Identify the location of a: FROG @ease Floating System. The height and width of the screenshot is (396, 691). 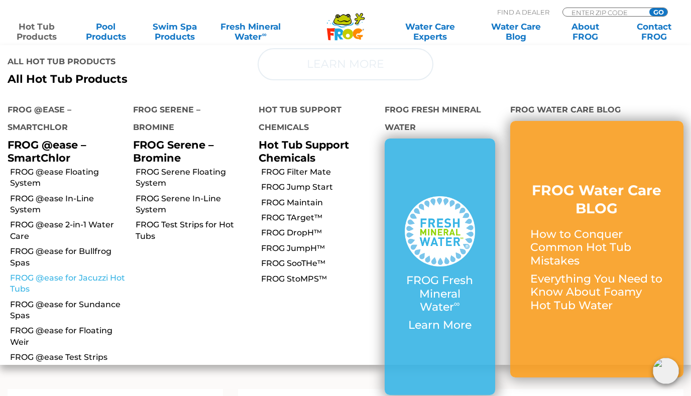
(68, 178).